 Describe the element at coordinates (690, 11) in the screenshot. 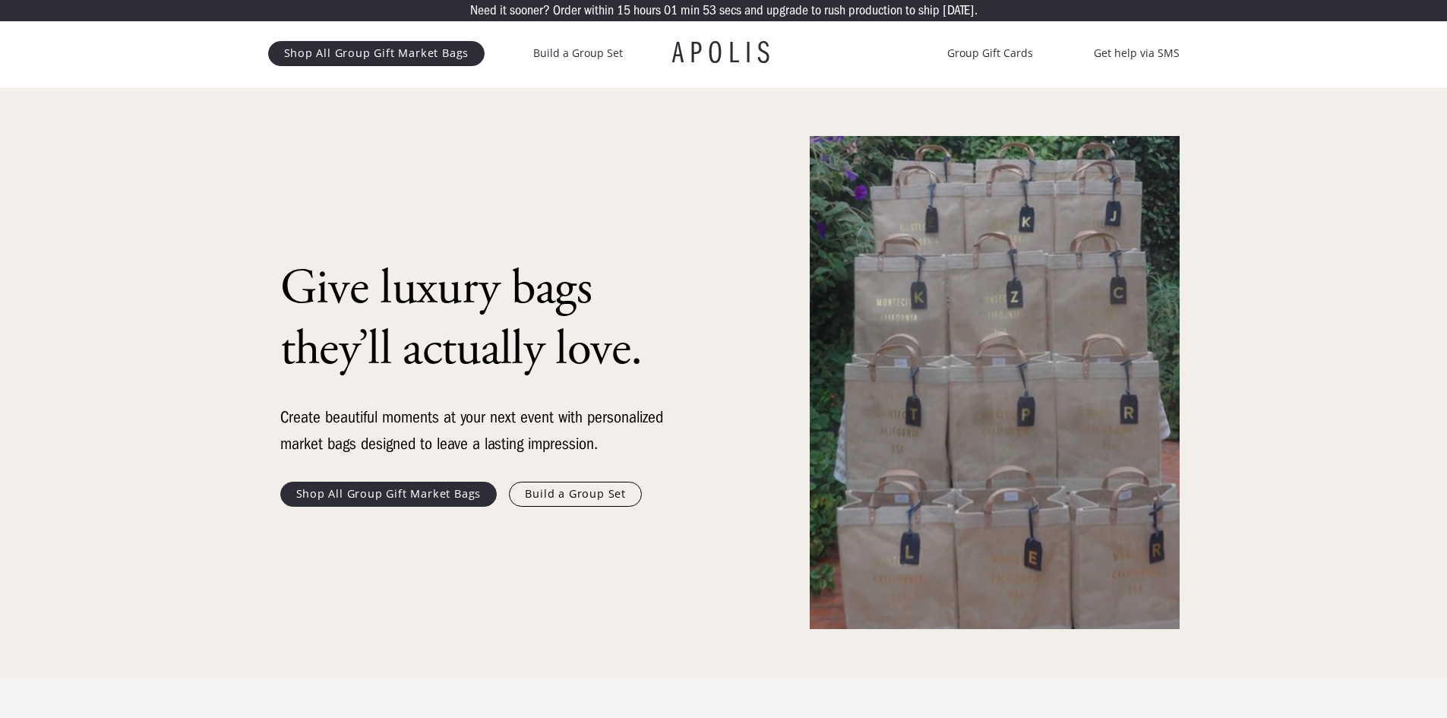

I see `p: min` at that location.